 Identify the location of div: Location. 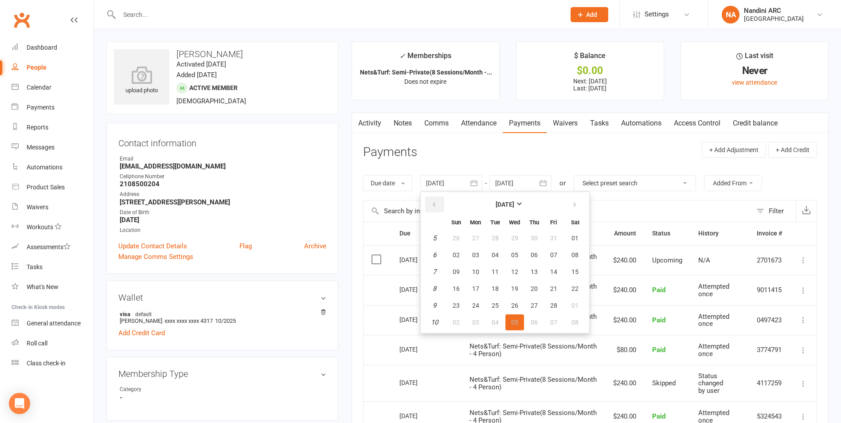
(223, 230).